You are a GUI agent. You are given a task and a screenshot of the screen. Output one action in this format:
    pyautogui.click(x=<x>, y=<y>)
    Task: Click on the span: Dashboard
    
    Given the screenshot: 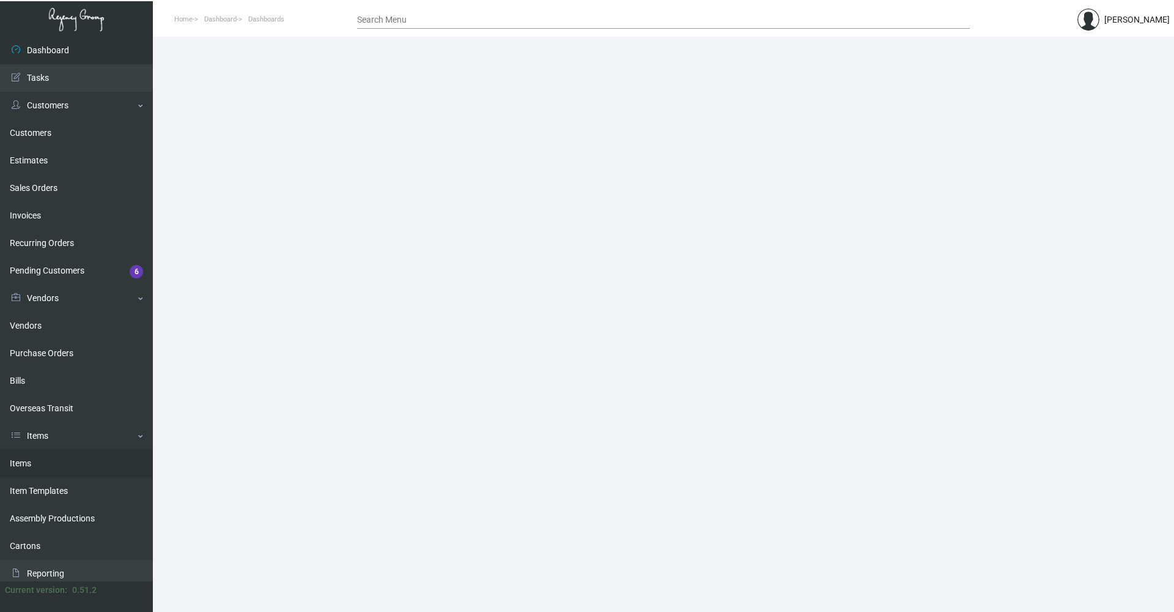 What is the action you would take?
    pyautogui.click(x=220, y=19)
    